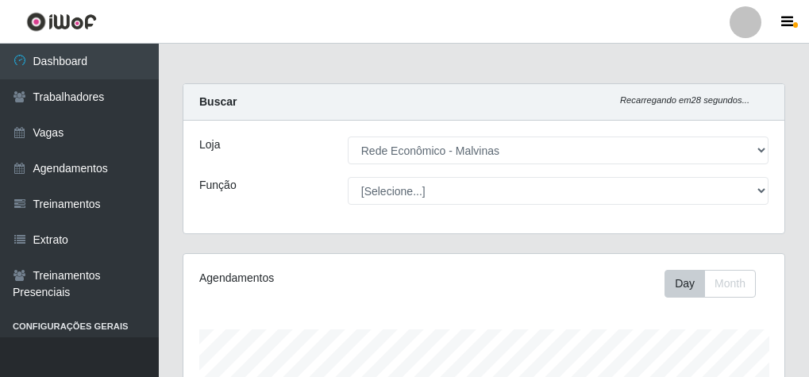 The height and width of the screenshot is (377, 809). Describe the element at coordinates (217, 185) in the screenshot. I see `label: Função` at that location.